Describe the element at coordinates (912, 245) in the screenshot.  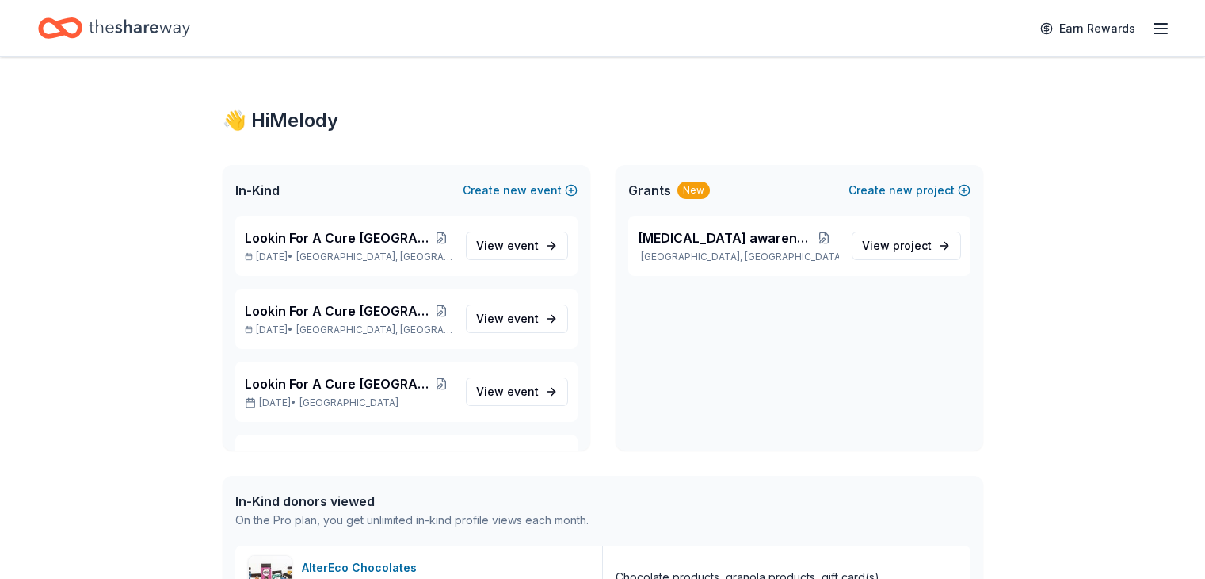
I see `span: project` at that location.